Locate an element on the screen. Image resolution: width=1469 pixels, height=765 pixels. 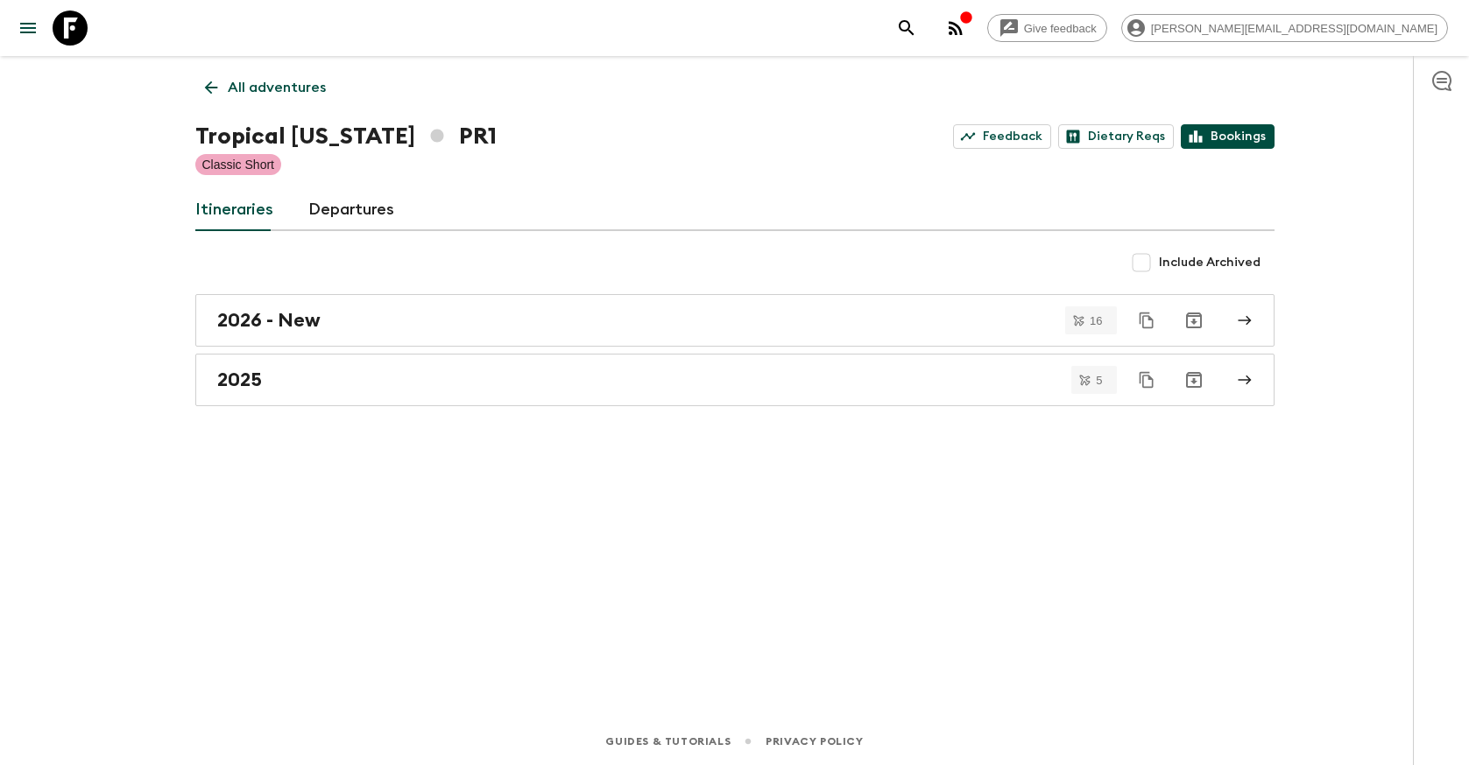
a: Guides & Tutorials is located at coordinates (667, 742).